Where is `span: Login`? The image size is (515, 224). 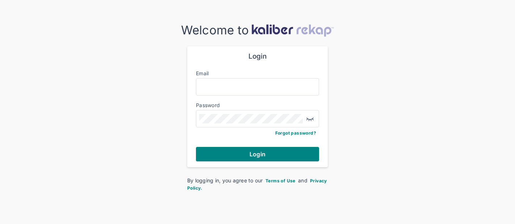
span: Login is located at coordinates (257, 154).